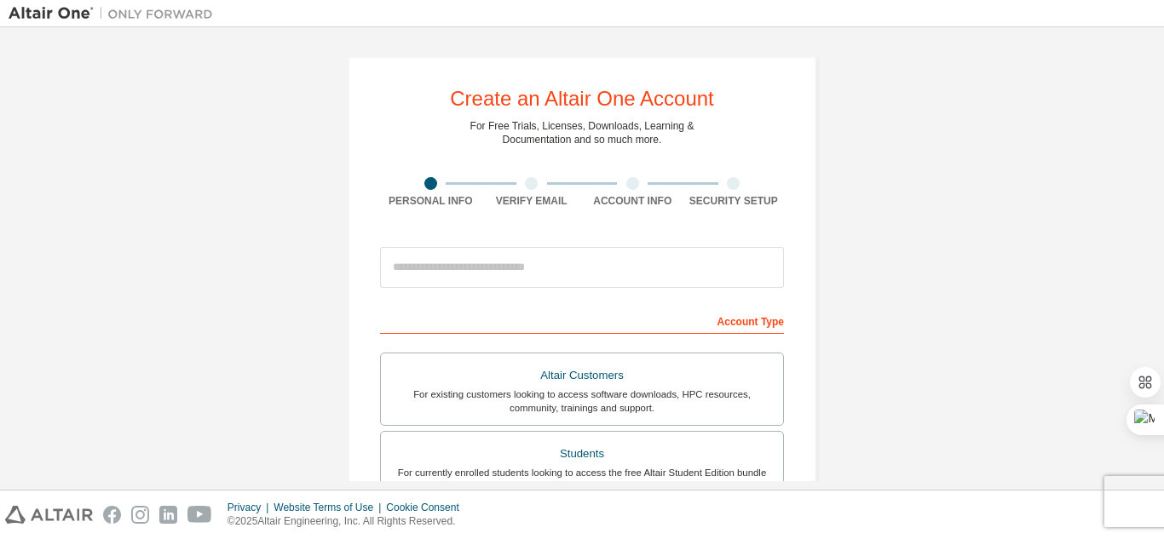 The height and width of the screenshot is (539, 1164). I want to click on p: © 2025 Altair Engineering, Inc. All Rights Reserved., so click(349, 522).